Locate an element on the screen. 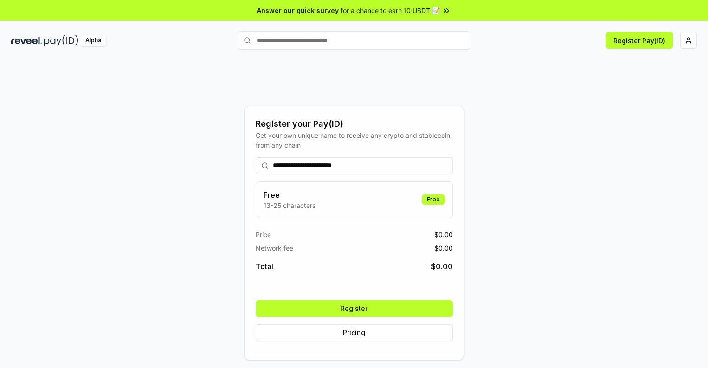 The height and width of the screenshot is (368, 708). button: Register Pay(ID) is located at coordinates (639, 40).